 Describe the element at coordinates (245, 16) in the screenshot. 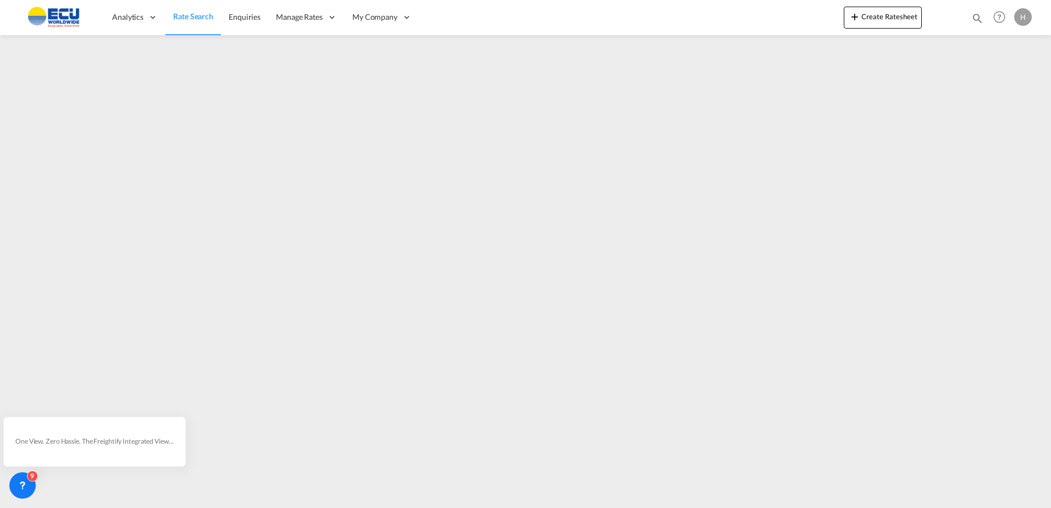

I see `span: Enquiries` at that location.